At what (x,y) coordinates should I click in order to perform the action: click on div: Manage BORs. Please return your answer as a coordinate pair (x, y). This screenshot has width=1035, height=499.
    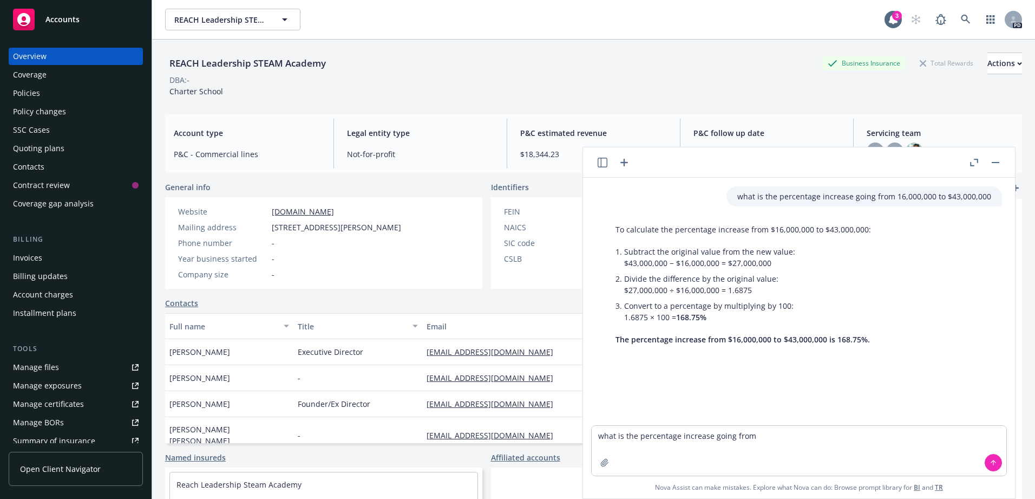
    Looking at the image, I should click on (38, 422).